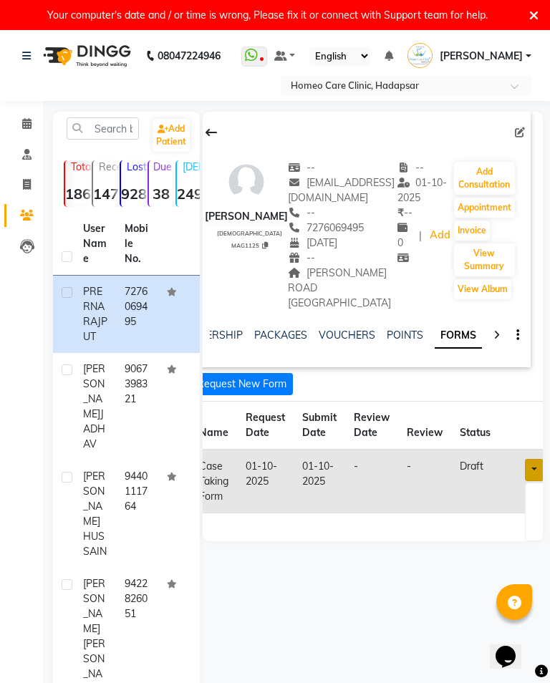  Describe the element at coordinates (137, 407) in the screenshot. I see `td: 9067398321` at that location.